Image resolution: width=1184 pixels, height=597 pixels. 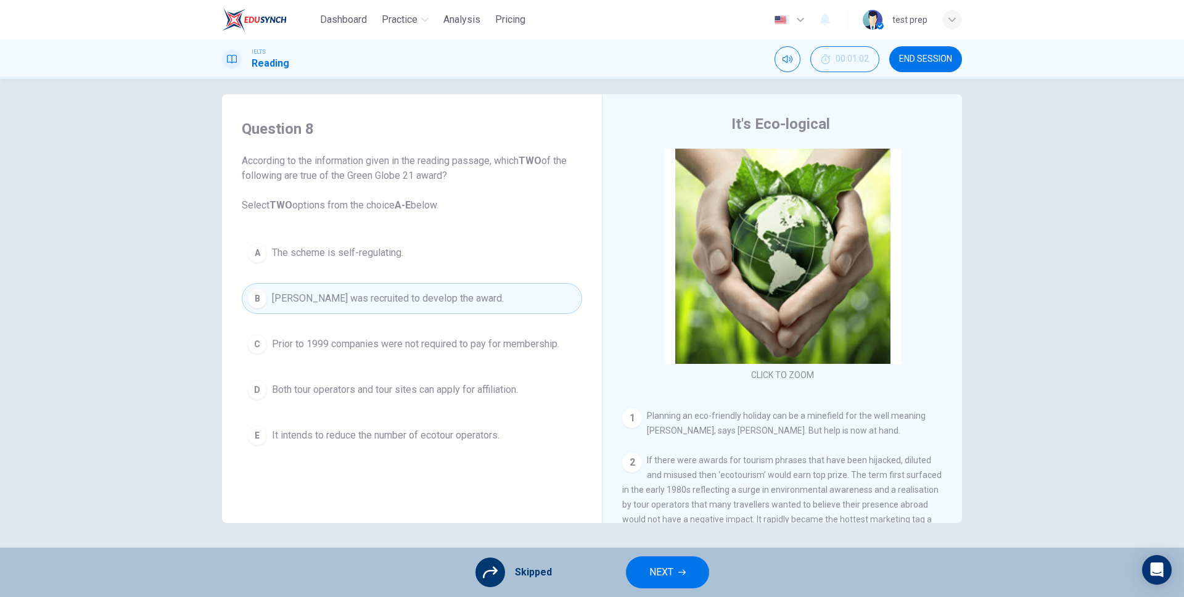 I want to click on div: Open Intercom Messenger, so click(x=1157, y=570).